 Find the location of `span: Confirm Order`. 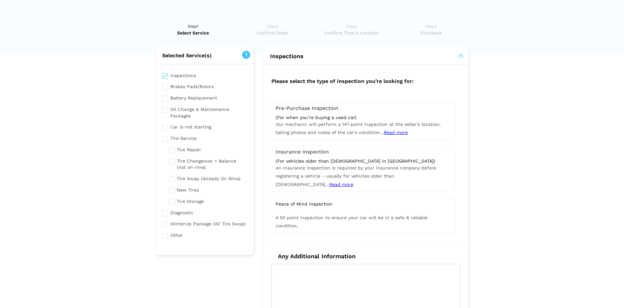

span: Confirm Order is located at coordinates (272, 33).